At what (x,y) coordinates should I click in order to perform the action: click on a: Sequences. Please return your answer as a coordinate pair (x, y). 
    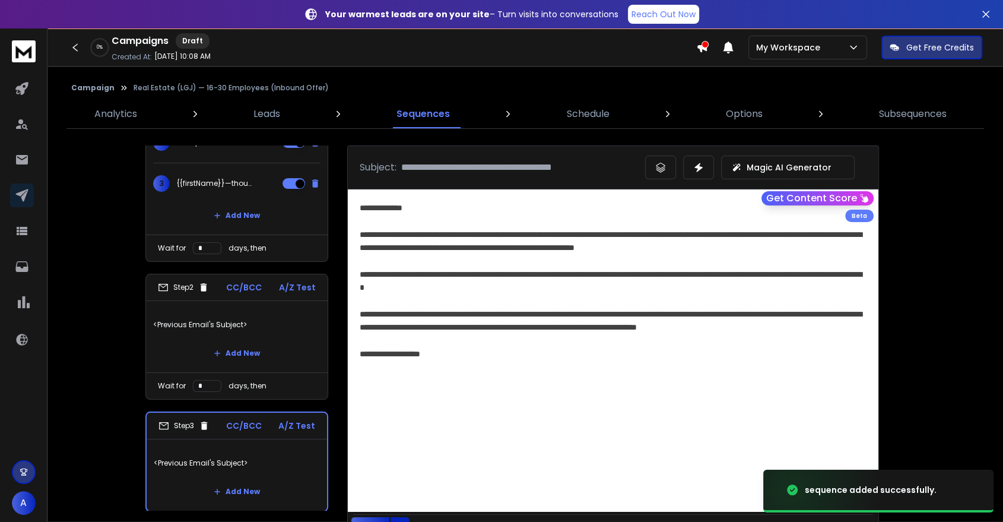
    Looking at the image, I should click on (423, 114).